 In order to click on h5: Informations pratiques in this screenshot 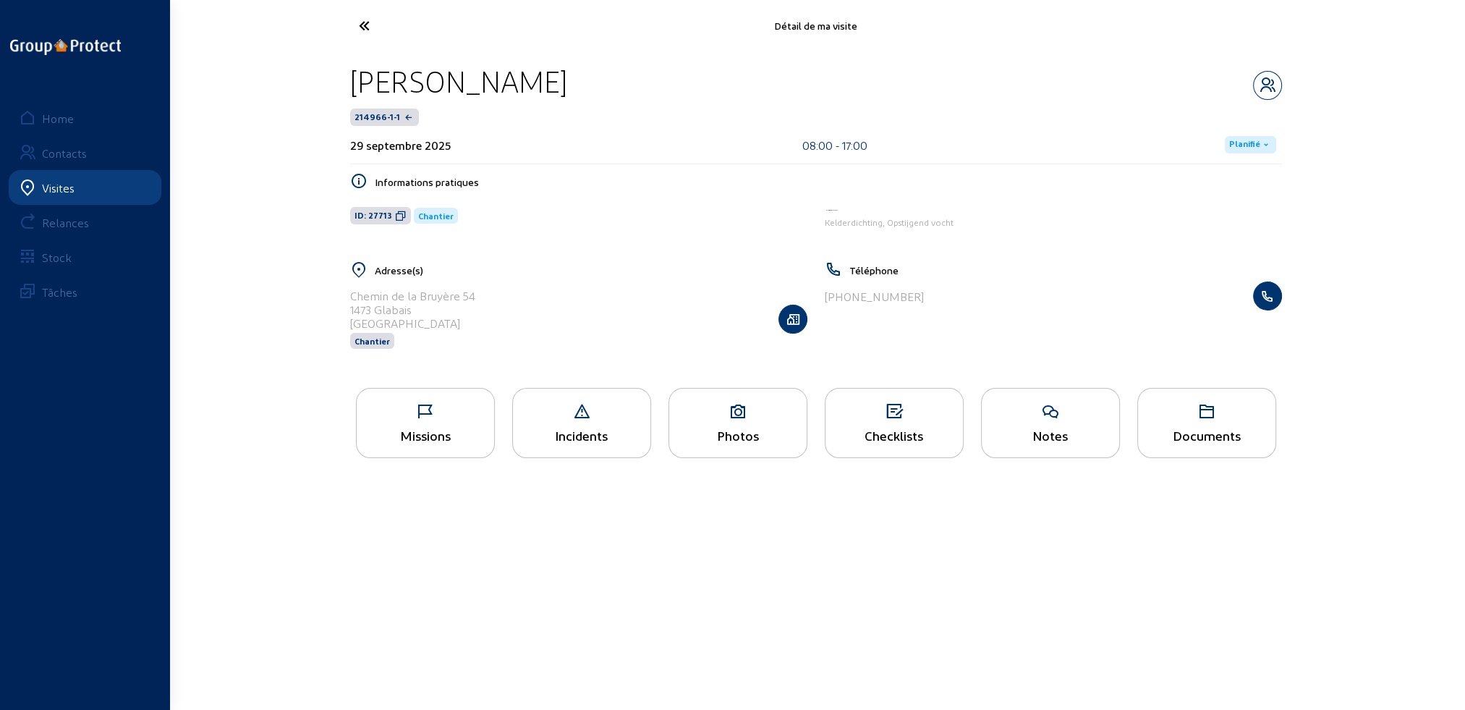, I will do `click(828, 182)`.